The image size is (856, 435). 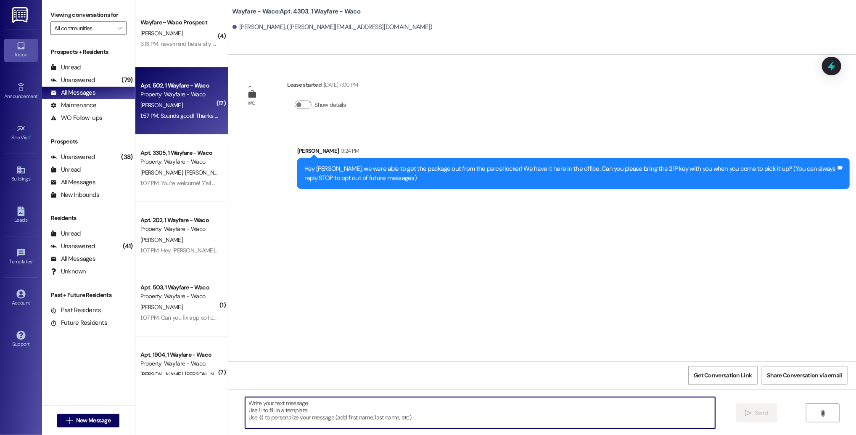 I want to click on span: Send, so click(x=761, y=412).